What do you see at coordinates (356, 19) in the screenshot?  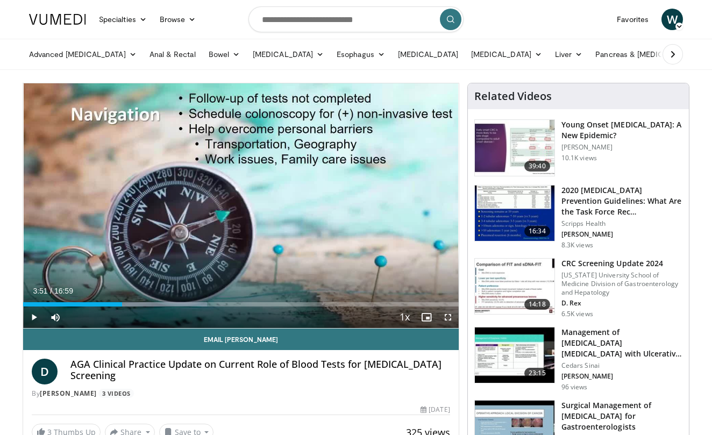 I see `input: Search topics, interventions` at bounding box center [356, 19].